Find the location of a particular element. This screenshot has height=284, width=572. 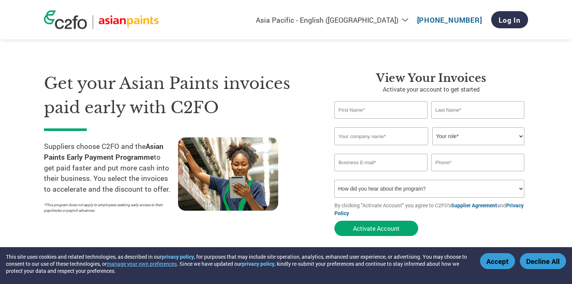

div: Invalid last name or last name is too long is located at coordinates (477, 122).